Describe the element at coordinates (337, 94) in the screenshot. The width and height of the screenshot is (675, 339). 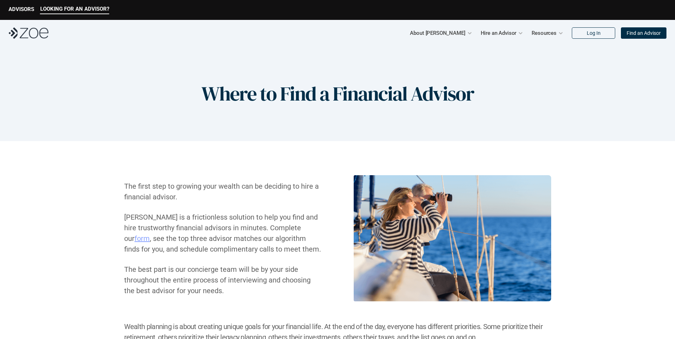
I see `h1: Where to Find a Financial Advisor` at that location.